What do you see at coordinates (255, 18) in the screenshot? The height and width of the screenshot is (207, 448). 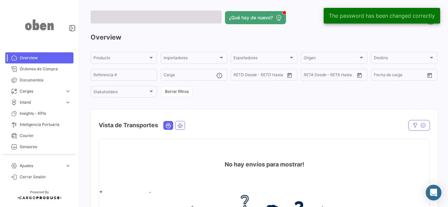 I see `button: ¿Qué hay de nuevo?` at bounding box center [255, 18].